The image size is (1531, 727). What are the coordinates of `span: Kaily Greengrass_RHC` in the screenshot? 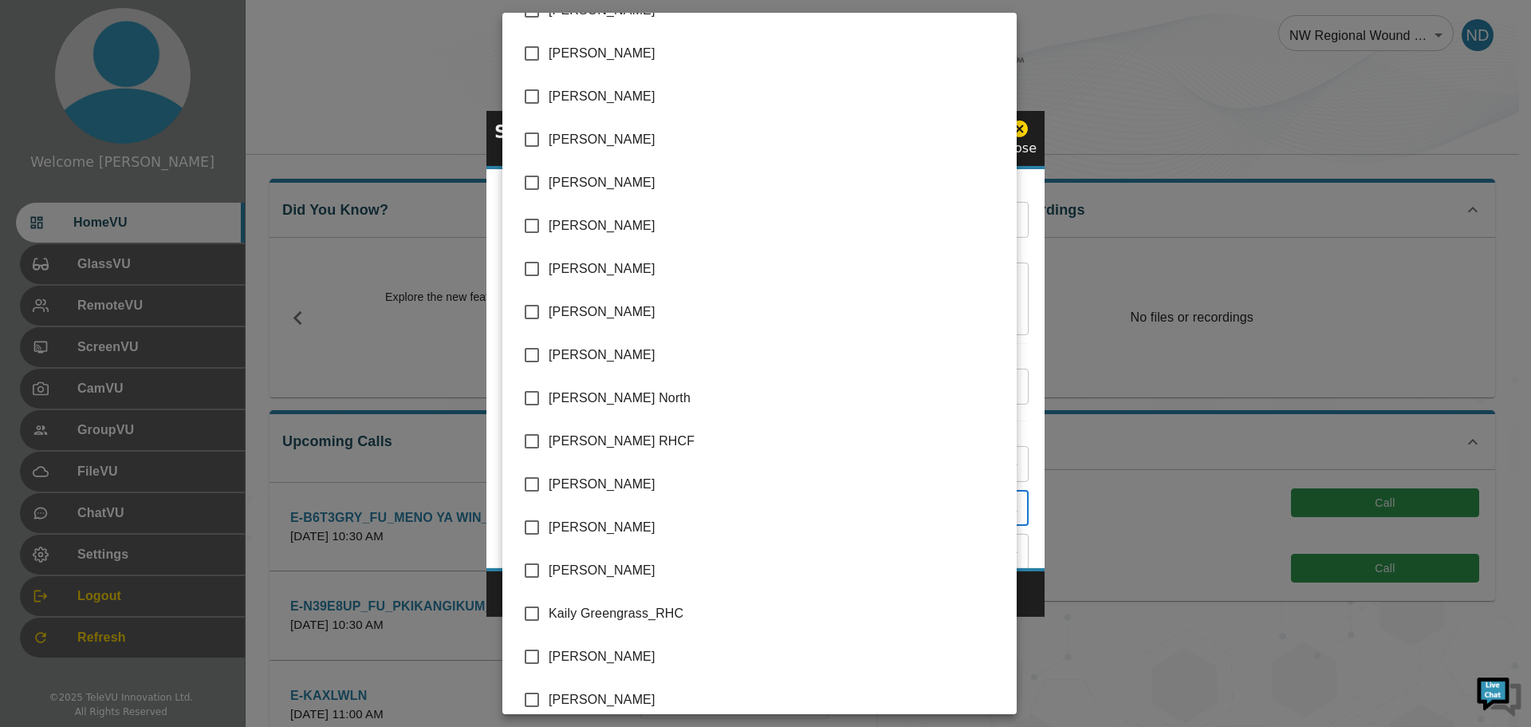 It's located at (776, 613).